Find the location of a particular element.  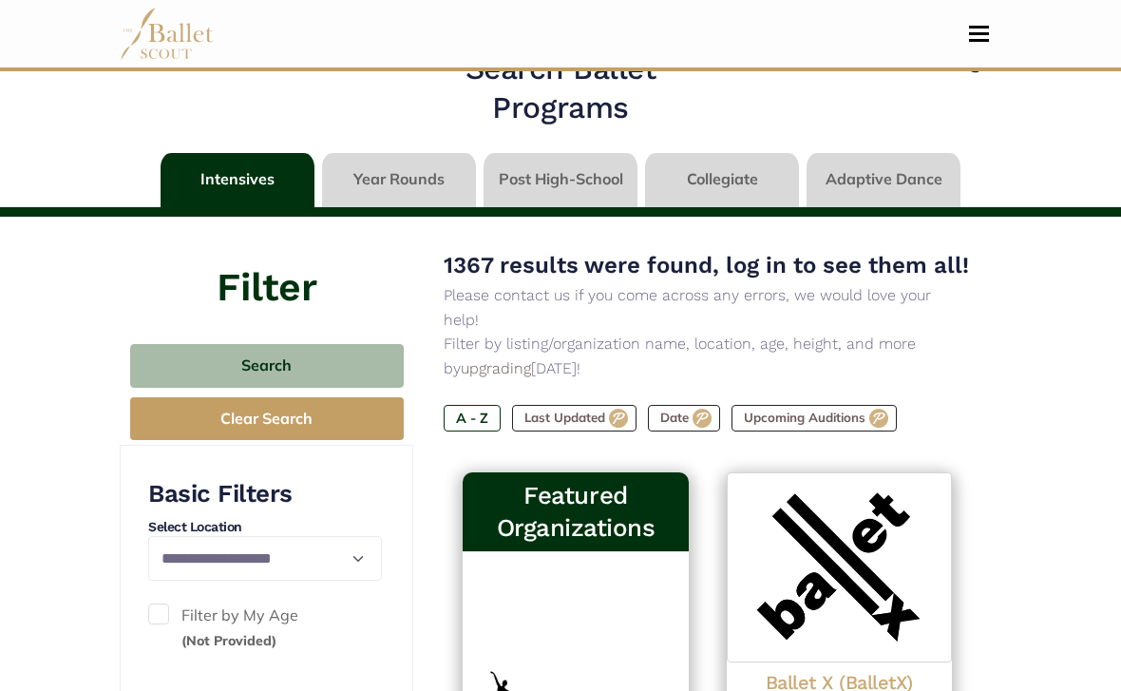

li: Intensives is located at coordinates (238, 180).